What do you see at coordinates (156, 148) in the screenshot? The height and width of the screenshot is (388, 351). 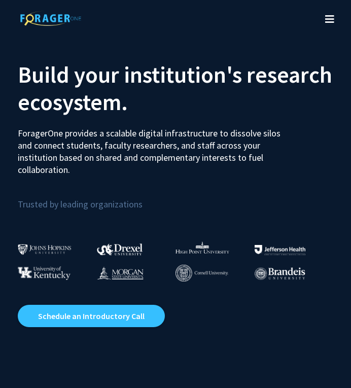 I see `p: ForagerOne provides a scalable digital infrastructure to dissolve silos and connect students, fac...` at bounding box center [156, 148].